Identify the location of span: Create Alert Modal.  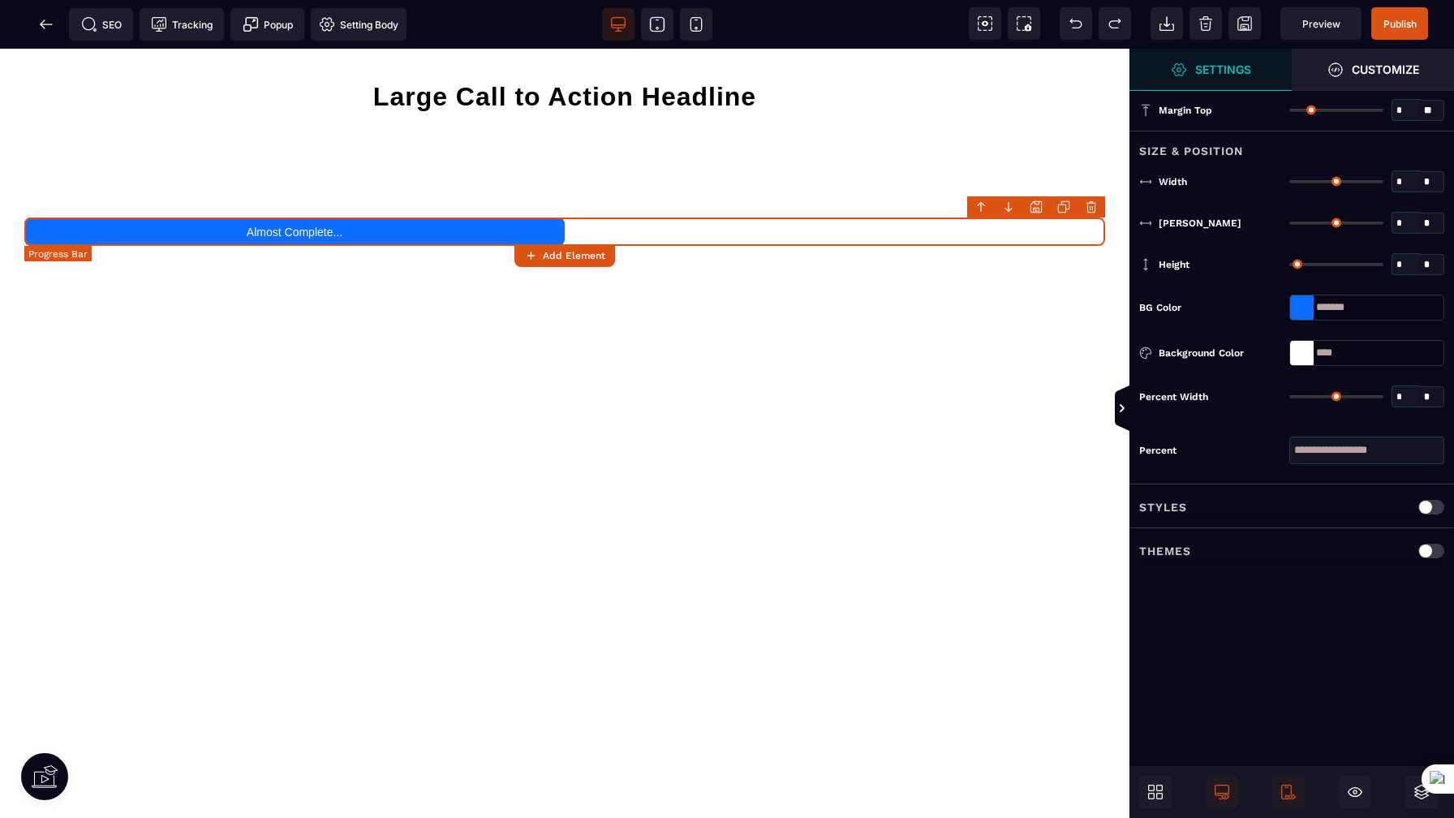
(267, 24).